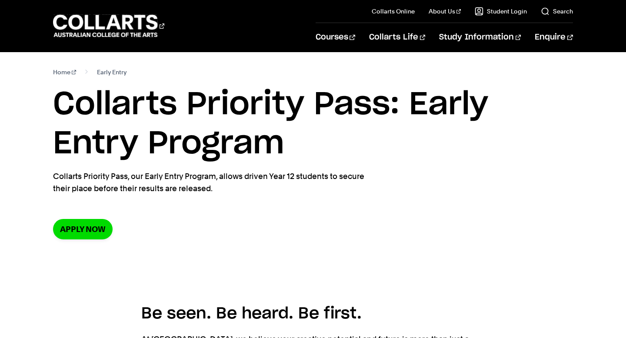  What do you see at coordinates (212, 183) in the screenshot?
I see `p: Collarts Priority Pass, our Early Entry Program, allows driven Year 12 students to secure their p...` at bounding box center [212, 183].